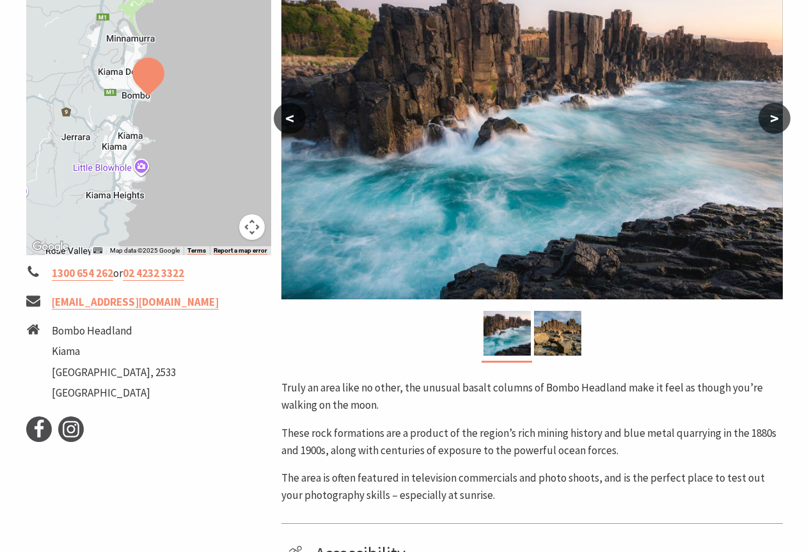 This screenshot has width=809, height=552. Describe the element at coordinates (153, 273) in the screenshot. I see `a: 02 4232 3322` at that location.